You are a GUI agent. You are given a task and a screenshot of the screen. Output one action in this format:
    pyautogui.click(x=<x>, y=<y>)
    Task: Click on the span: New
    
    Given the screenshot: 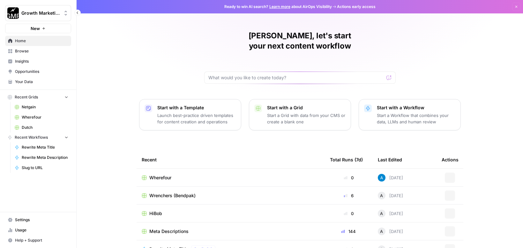 What is the action you would take?
    pyautogui.click(x=35, y=28)
    